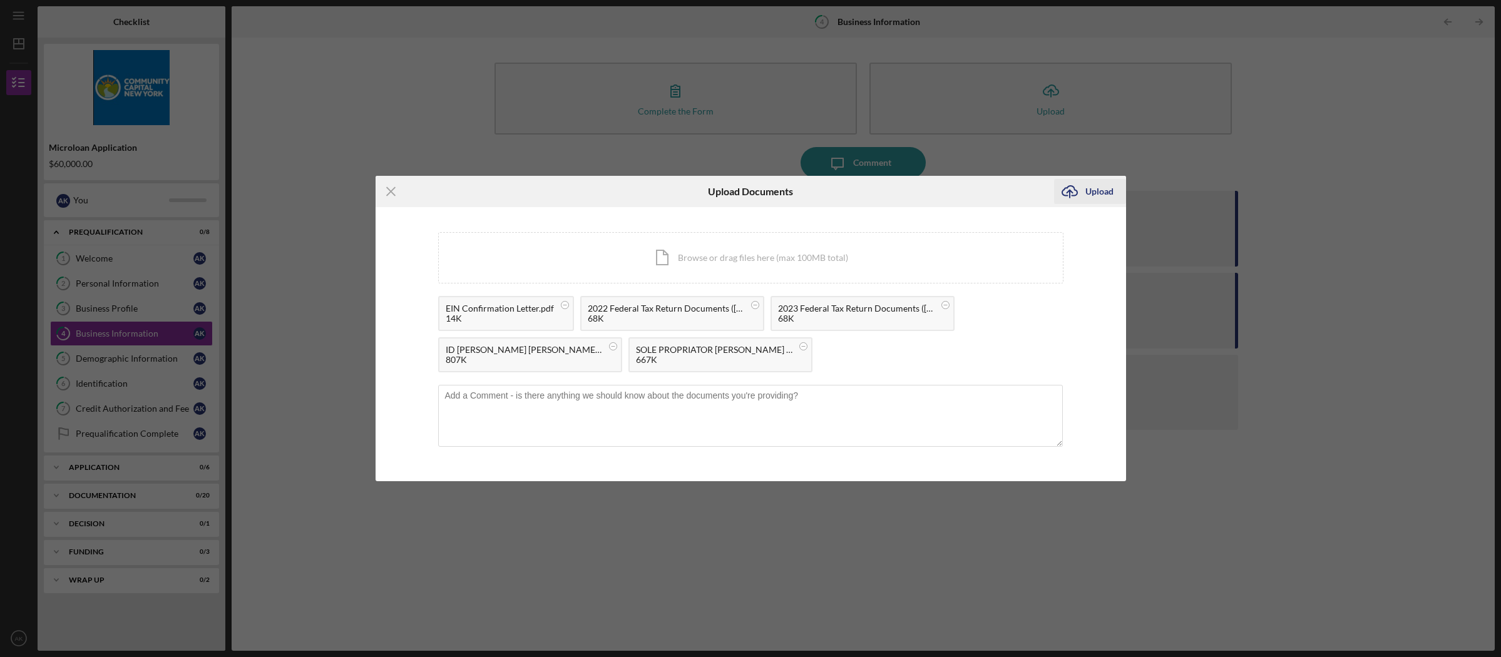 The width and height of the screenshot is (1501, 657). Describe the element at coordinates (500, 309) in the screenshot. I see `div: EIN Confirmation Letter.pdf` at that location.